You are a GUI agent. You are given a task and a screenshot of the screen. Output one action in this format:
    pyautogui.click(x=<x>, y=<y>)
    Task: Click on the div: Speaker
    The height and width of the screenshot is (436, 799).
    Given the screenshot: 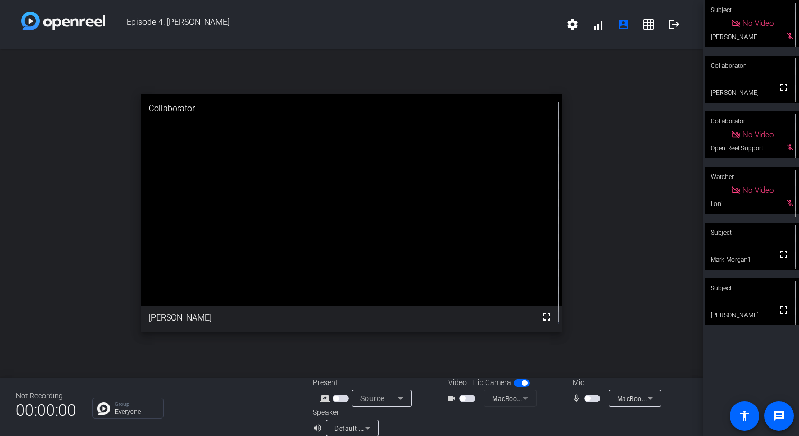 What is the action you would take?
    pyautogui.click(x=345, y=412)
    